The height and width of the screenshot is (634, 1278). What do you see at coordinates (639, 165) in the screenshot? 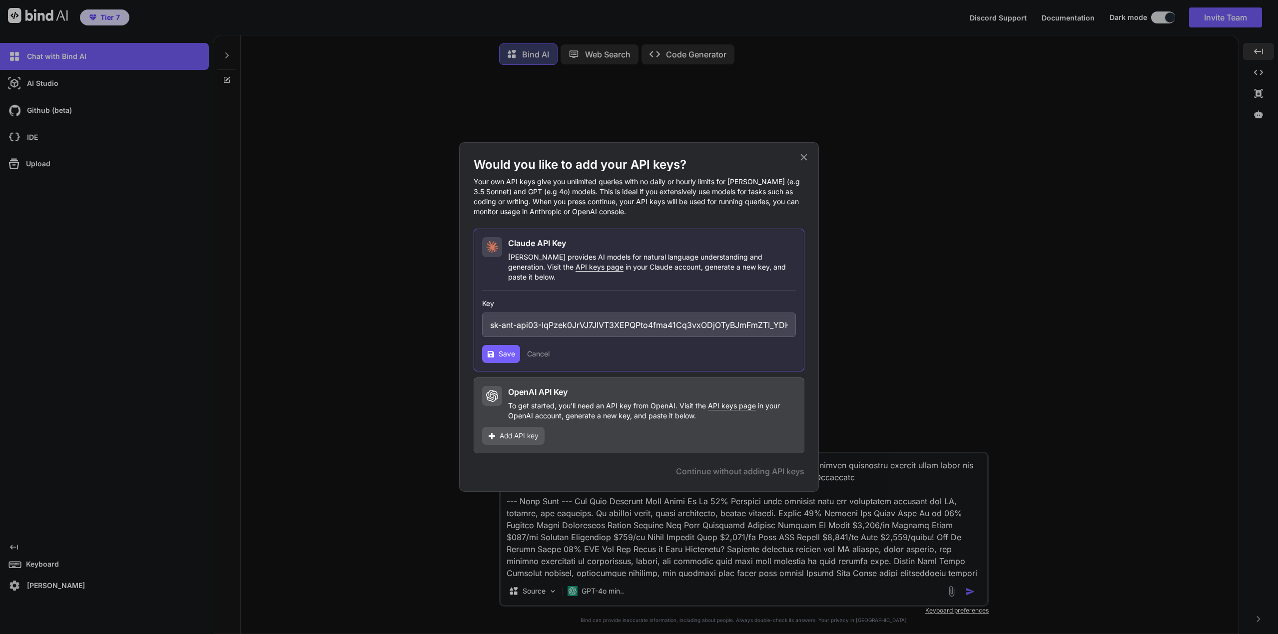
I see `h1: Would you like to add your API keys?` at bounding box center [639, 165].